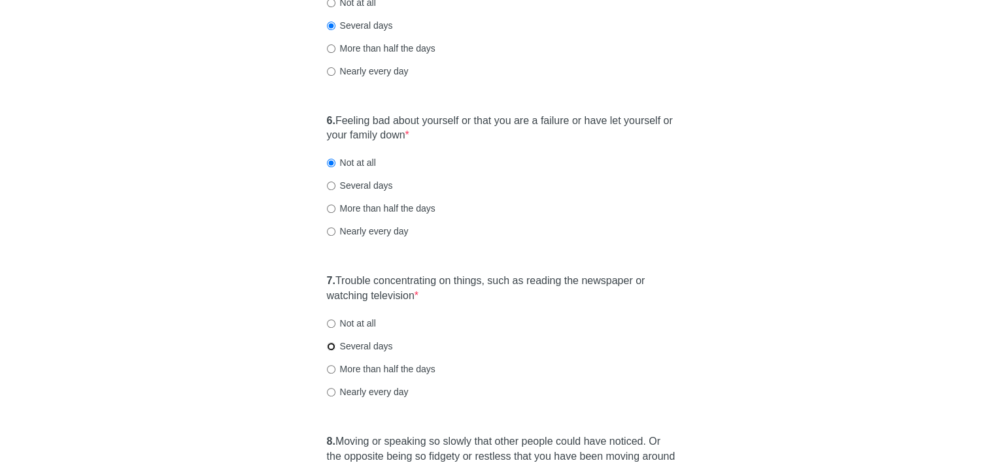  What do you see at coordinates (331, 280) in the screenshot?
I see `strong: 7.` at bounding box center [331, 280].